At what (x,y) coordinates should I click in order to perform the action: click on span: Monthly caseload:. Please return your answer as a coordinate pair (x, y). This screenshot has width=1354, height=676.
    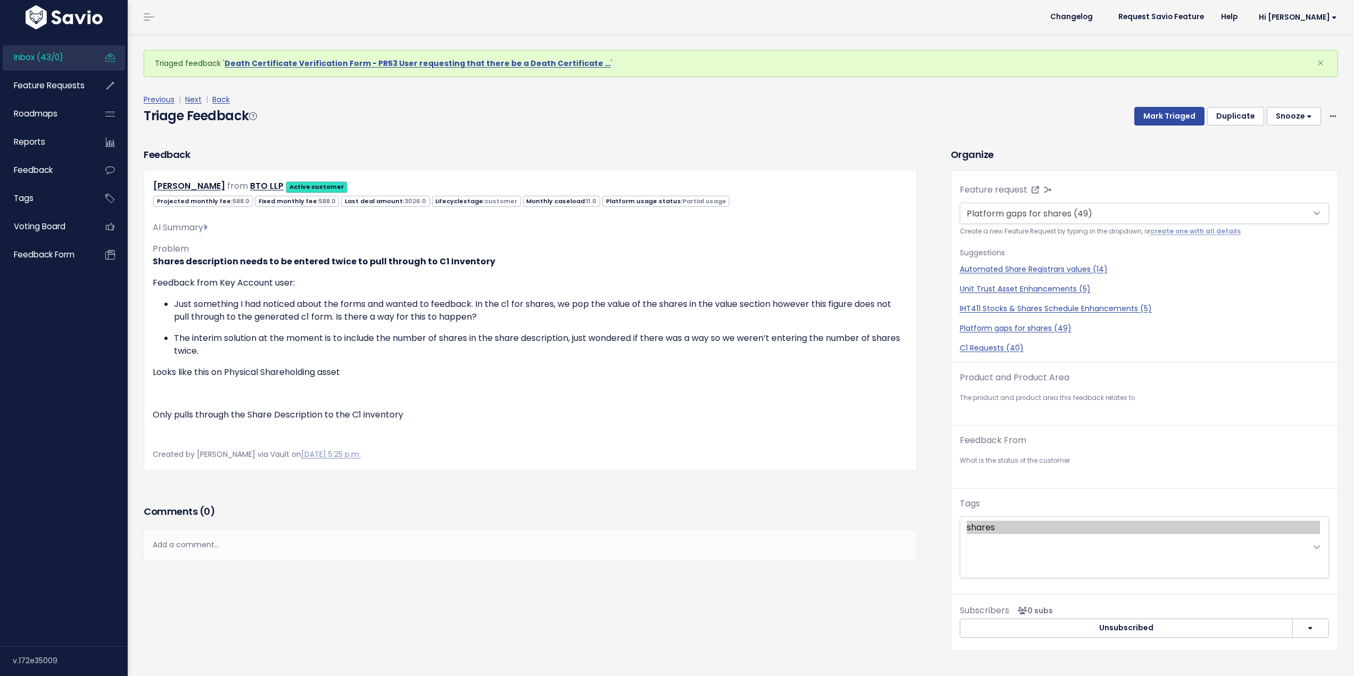
    Looking at the image, I should click on (561, 201).